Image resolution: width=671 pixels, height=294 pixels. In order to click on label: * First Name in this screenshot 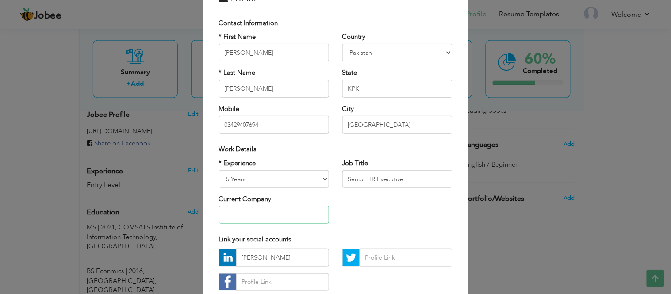, I will do `click(238, 37)`.